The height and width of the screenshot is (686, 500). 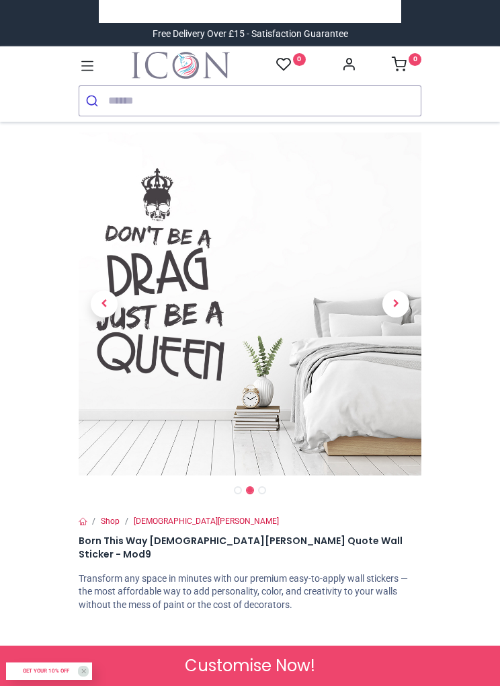 What do you see at coordinates (349, 66) in the screenshot?
I see `a: Account Info` at bounding box center [349, 66].